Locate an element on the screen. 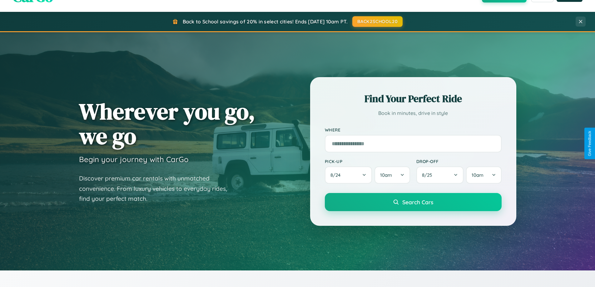 The image size is (595, 287). label: Where is located at coordinates (413, 130).